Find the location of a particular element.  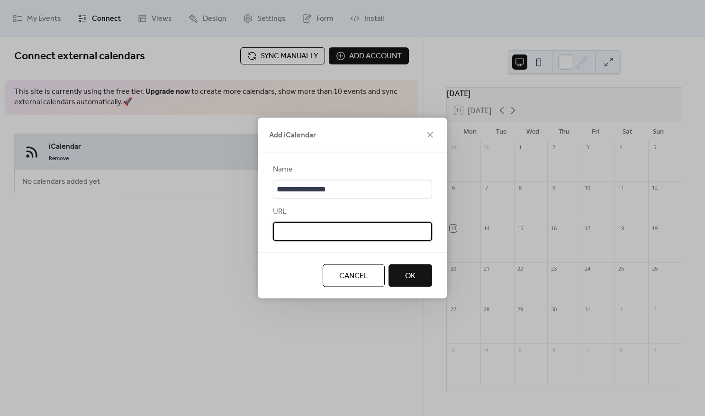

div: Name is located at coordinates (352, 170).